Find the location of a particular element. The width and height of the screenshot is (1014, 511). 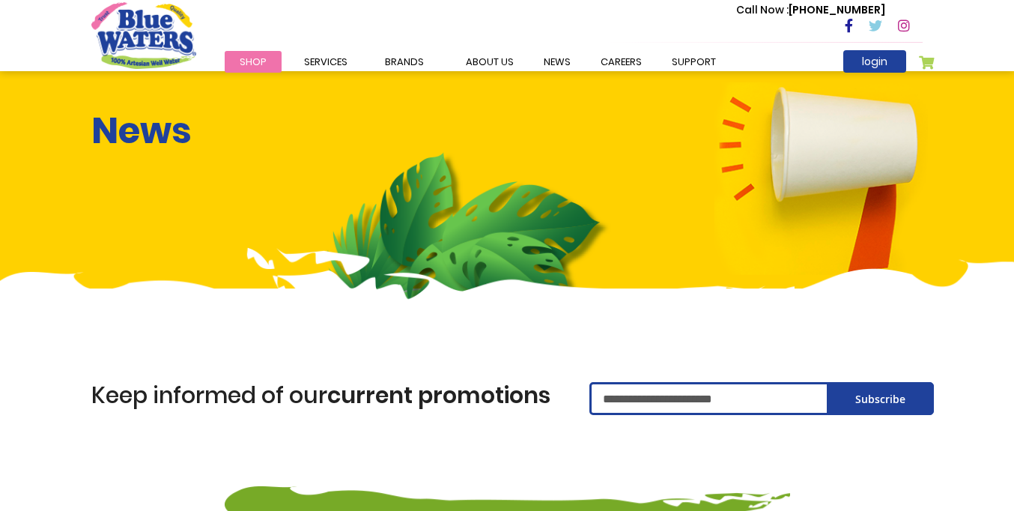

span: Shop is located at coordinates (253, 61).